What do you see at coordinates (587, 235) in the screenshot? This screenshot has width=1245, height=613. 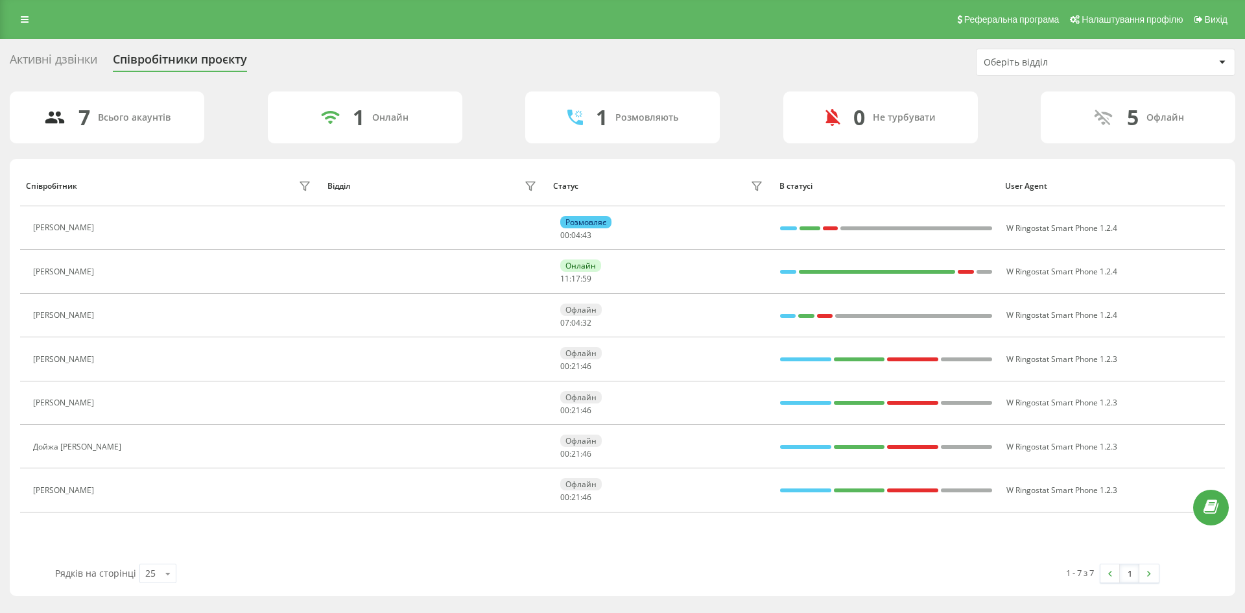 I see `span: 43` at bounding box center [587, 235].